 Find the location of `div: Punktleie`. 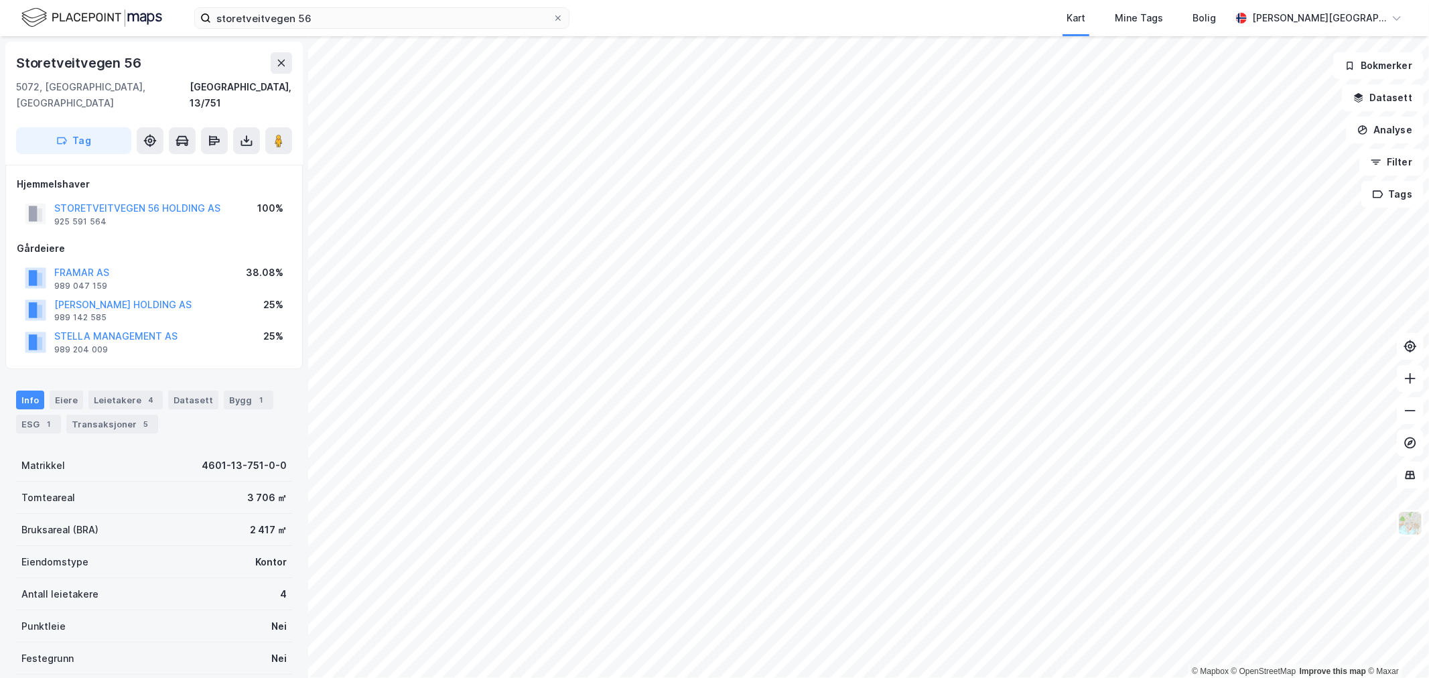

div: Punktleie is located at coordinates (44, 626).